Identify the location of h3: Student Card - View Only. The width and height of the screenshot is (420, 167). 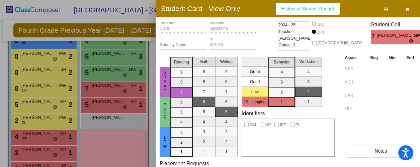
(200, 8).